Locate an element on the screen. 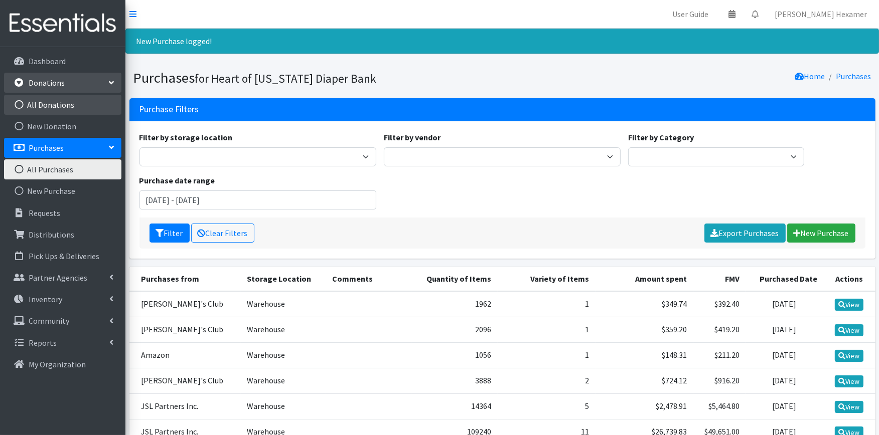 The width and height of the screenshot is (879, 435). td: 3888 is located at coordinates (455, 381).